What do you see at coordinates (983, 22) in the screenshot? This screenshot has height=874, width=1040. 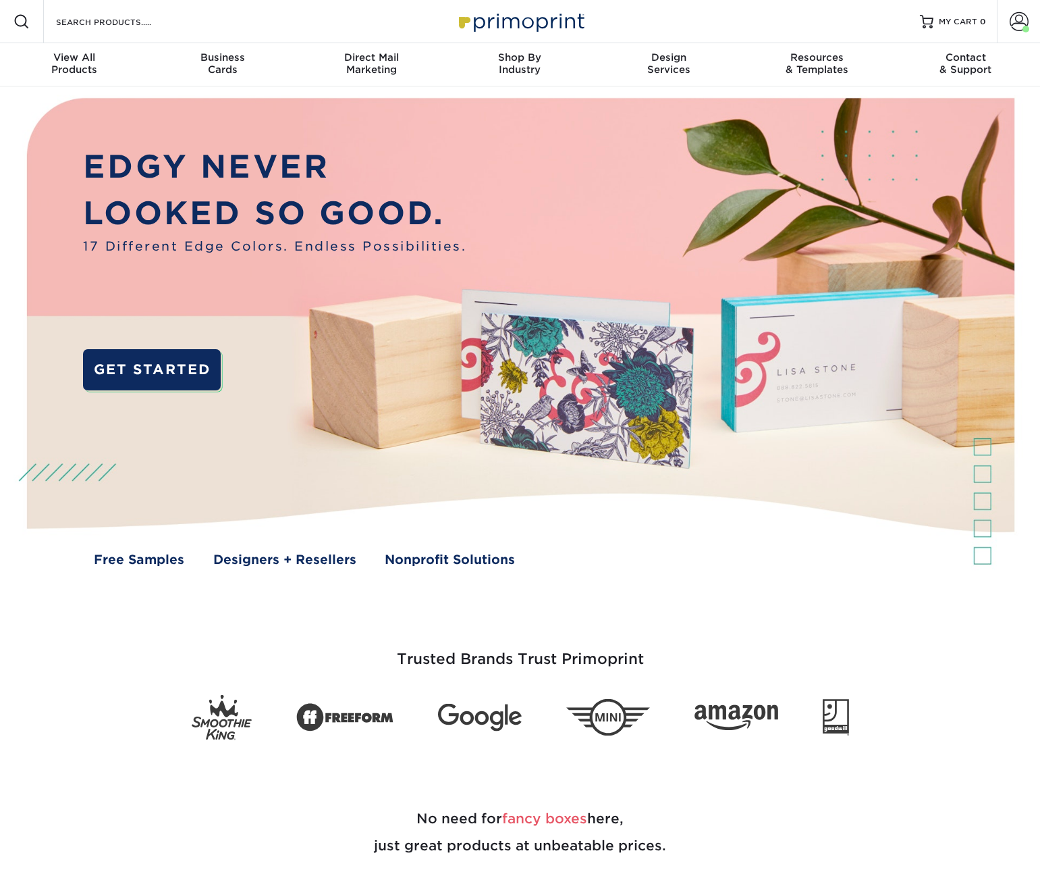 I see `span: 0` at bounding box center [983, 22].